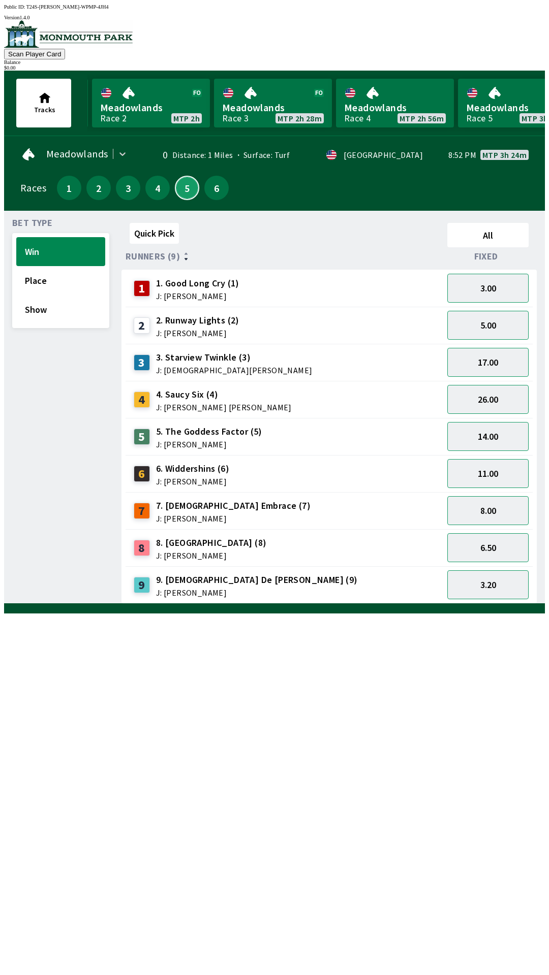  I want to click on span: 1, so click(69, 188).